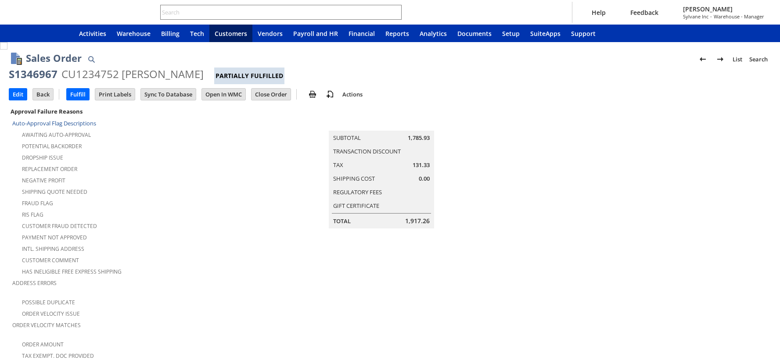  Describe the element at coordinates (231, 33) in the screenshot. I see `a: Customers` at that location.